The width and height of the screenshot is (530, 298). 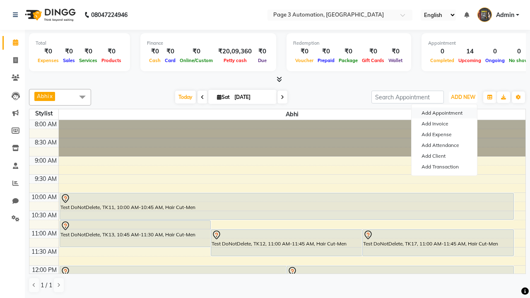 I want to click on div: Test DoNotDelete, TK17, 11:00 AM-11:45 AM, Hair Cut-Men, so click(x=438, y=243).